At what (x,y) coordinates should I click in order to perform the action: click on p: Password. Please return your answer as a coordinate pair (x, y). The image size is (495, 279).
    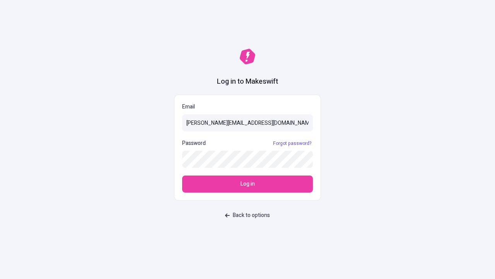
    Looking at the image, I should click on (194, 143).